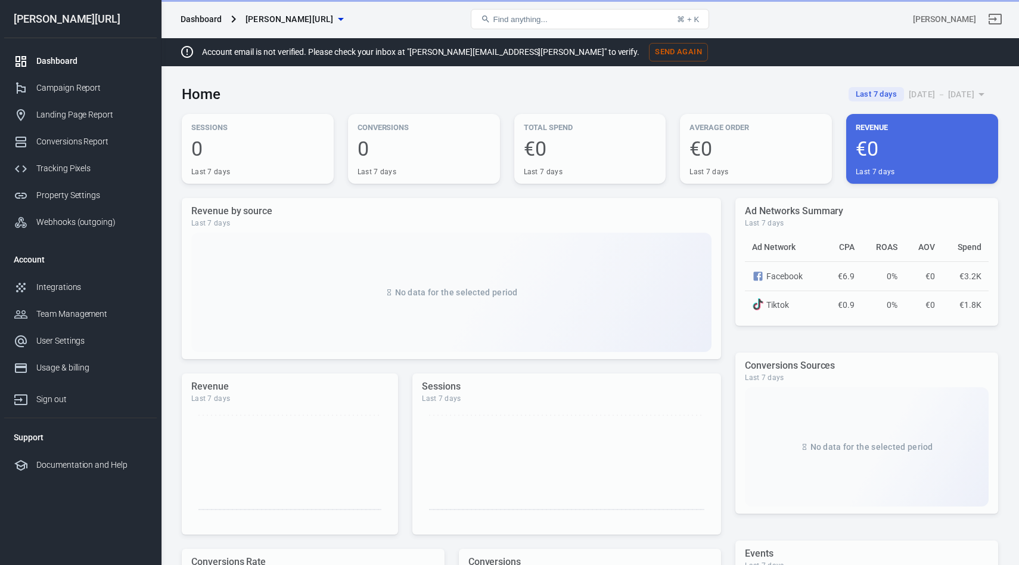 This screenshot has height=565, width=1019. What do you see at coordinates (92, 287) in the screenshot?
I see `div: Integrations` at bounding box center [92, 287].